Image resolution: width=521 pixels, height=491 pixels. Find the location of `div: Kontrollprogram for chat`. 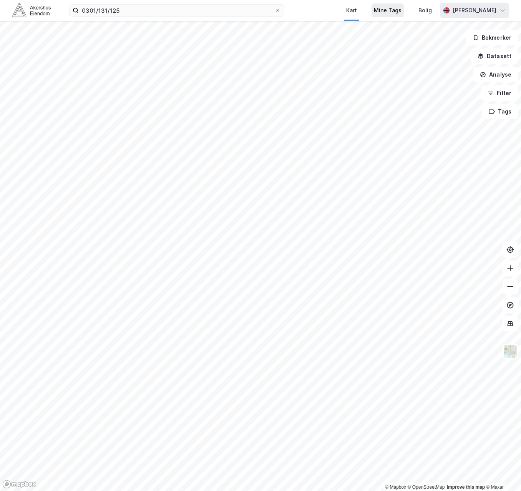

div: Kontrollprogram for chat is located at coordinates (502, 472).